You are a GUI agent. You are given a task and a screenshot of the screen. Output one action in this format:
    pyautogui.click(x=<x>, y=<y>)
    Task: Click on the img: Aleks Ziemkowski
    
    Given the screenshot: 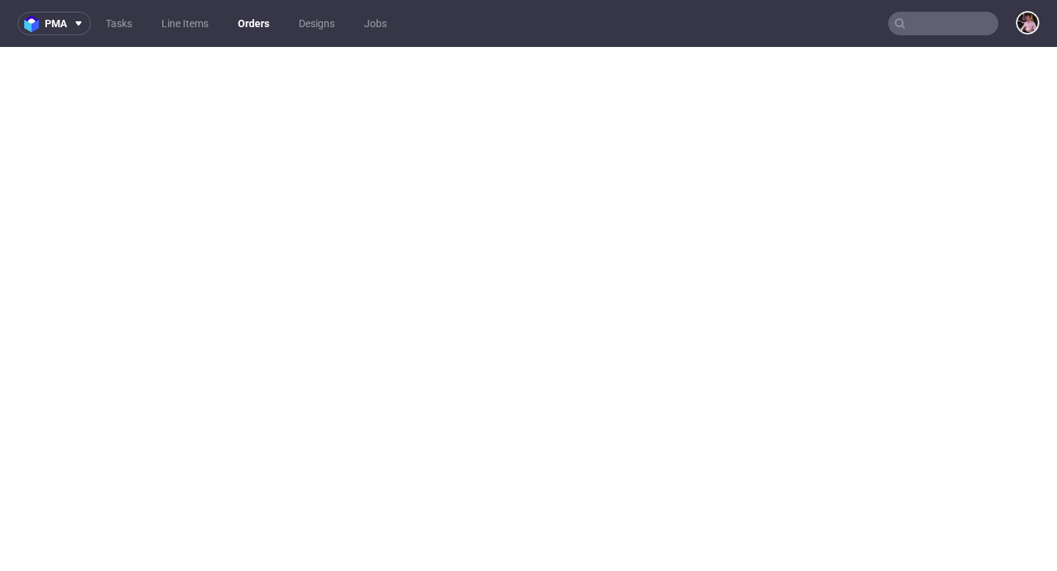 What is the action you would take?
    pyautogui.click(x=1028, y=23)
    